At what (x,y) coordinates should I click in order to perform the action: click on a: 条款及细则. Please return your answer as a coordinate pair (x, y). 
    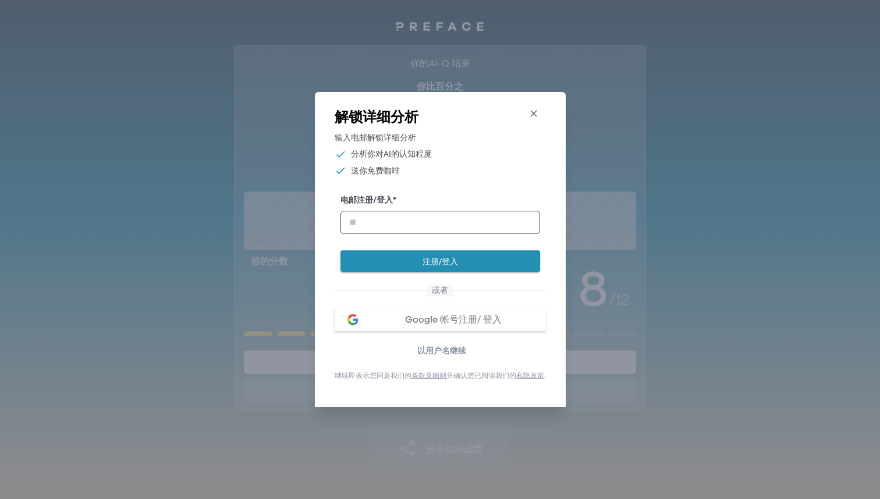
    Looking at the image, I should click on (429, 375).